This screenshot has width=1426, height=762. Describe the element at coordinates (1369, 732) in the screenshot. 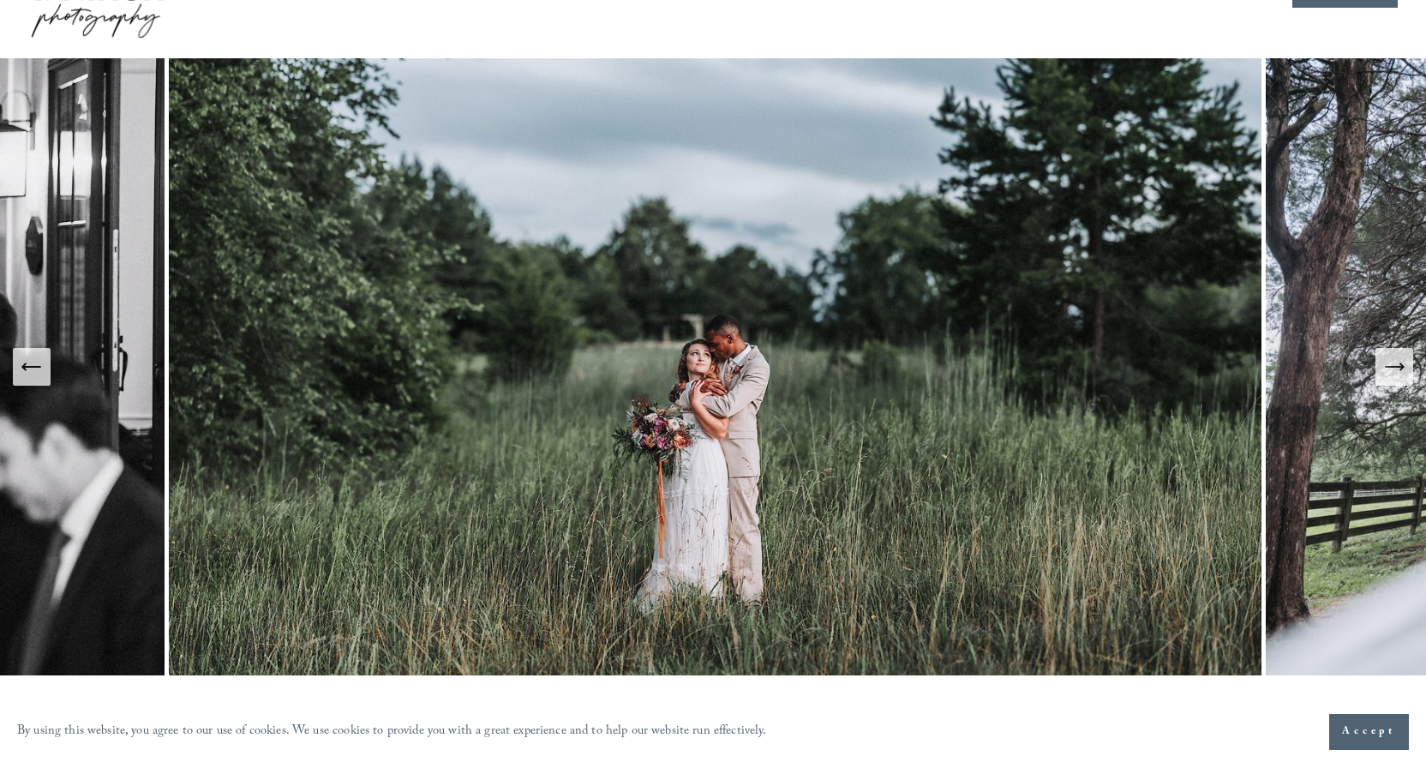

I see `button: Accept` at that location.